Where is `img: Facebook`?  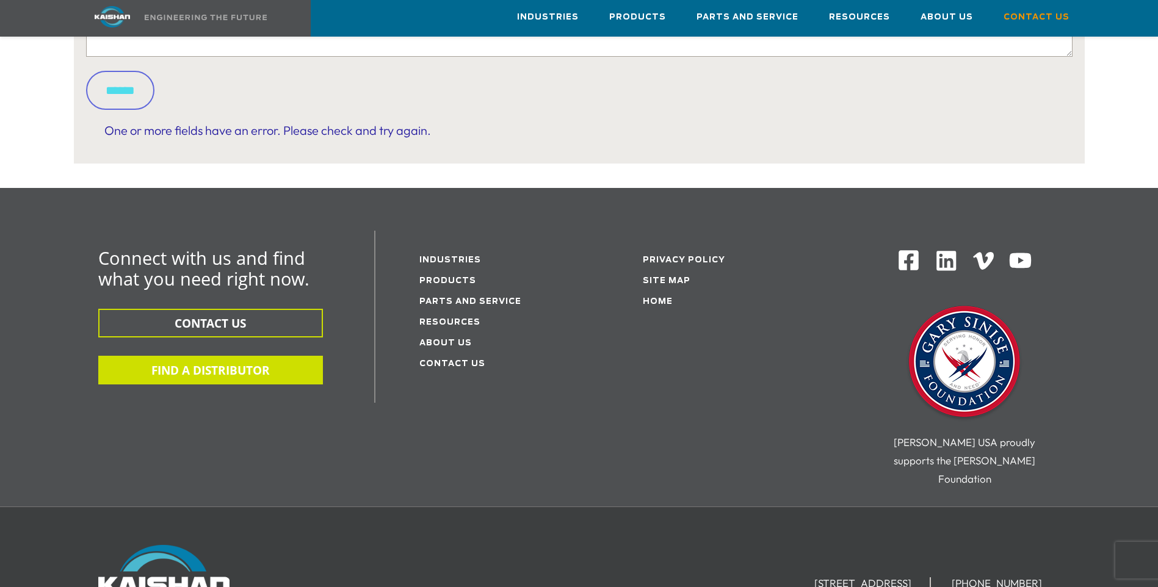
img: Facebook is located at coordinates (909, 260).